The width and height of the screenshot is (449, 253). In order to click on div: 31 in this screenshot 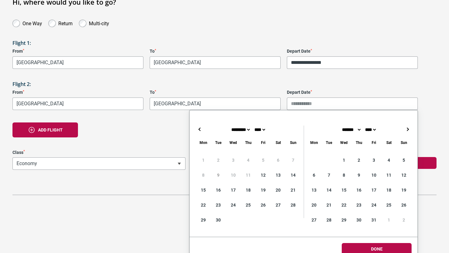, I will do `click(374, 220)`.